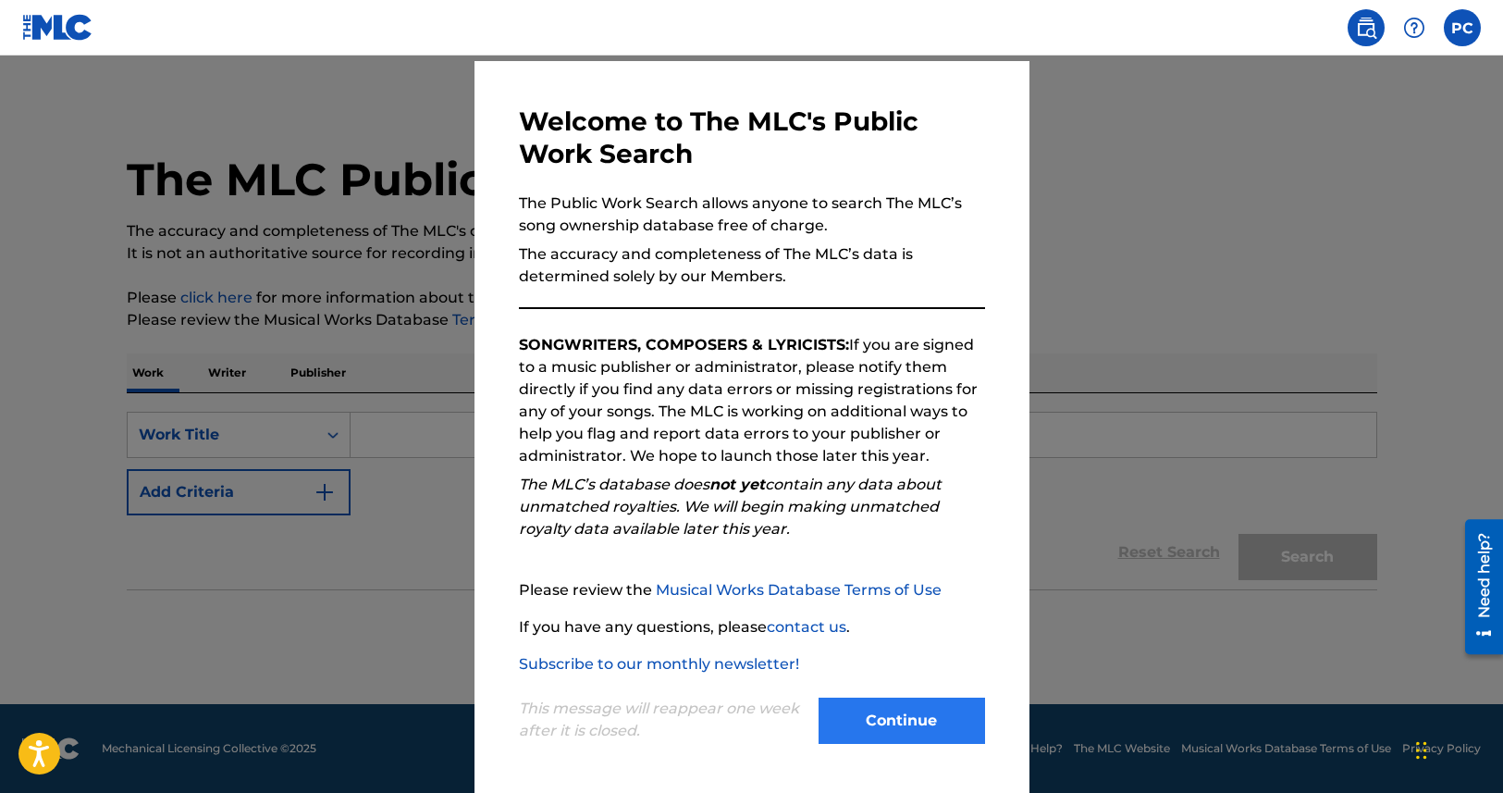  Describe the element at coordinates (1367, 28) in the screenshot. I see `a: Public Search` at that location.